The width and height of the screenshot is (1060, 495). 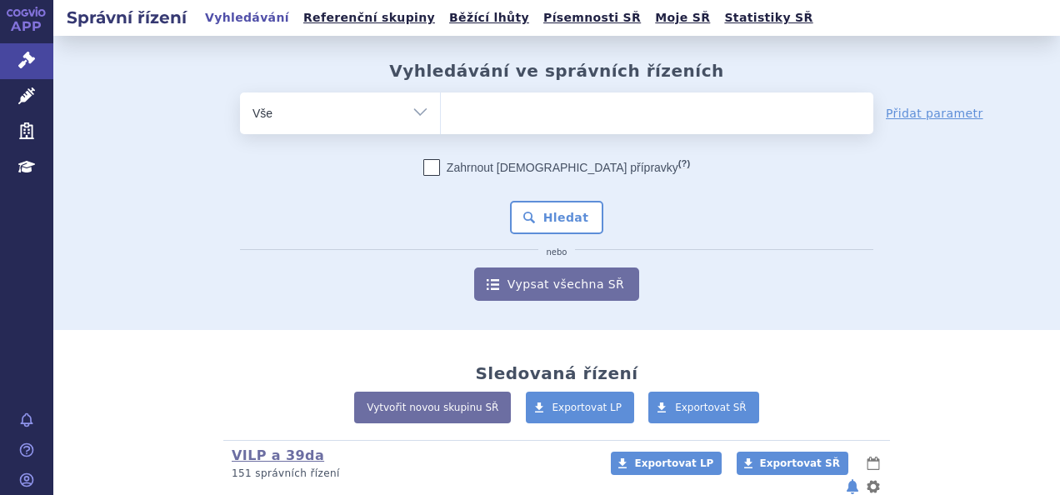 I want to click on a: Moje SŘ, so click(x=683, y=18).